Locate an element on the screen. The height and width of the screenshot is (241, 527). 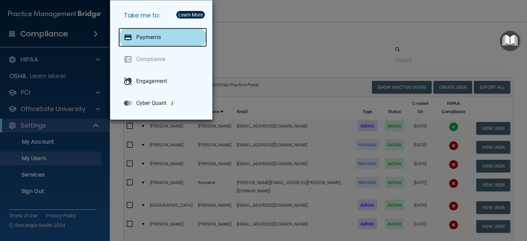
button: Open Resource Center is located at coordinates (510, 41).